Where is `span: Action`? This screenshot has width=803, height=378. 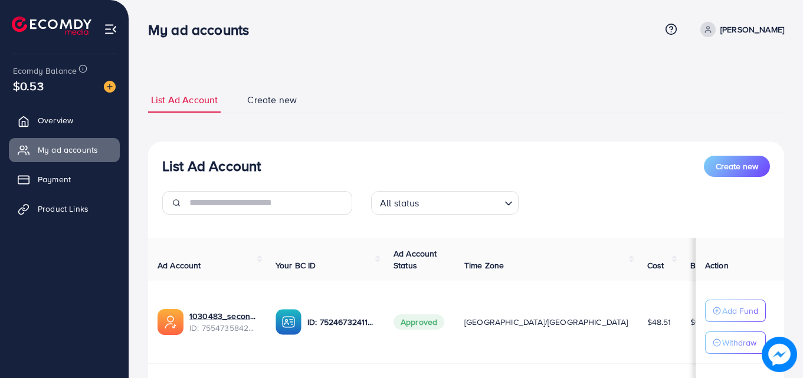 span: Action is located at coordinates (717, 266).